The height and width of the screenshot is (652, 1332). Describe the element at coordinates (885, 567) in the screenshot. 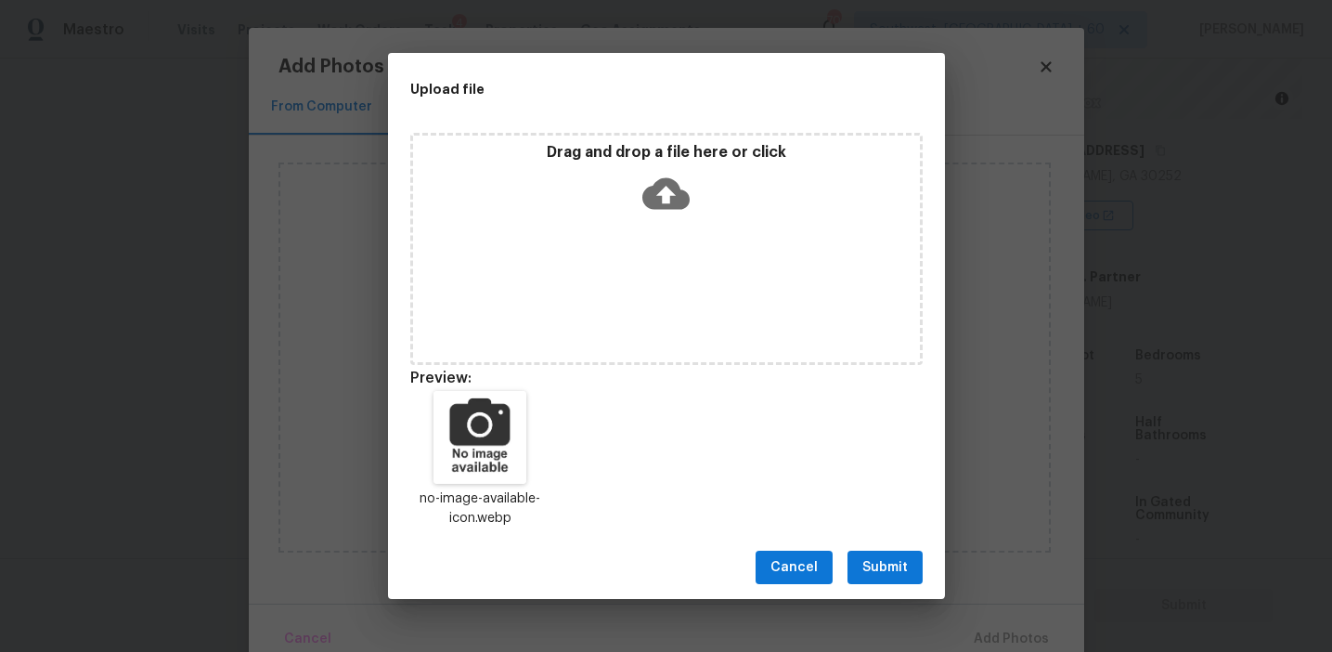

I see `span: Submit` at that location.